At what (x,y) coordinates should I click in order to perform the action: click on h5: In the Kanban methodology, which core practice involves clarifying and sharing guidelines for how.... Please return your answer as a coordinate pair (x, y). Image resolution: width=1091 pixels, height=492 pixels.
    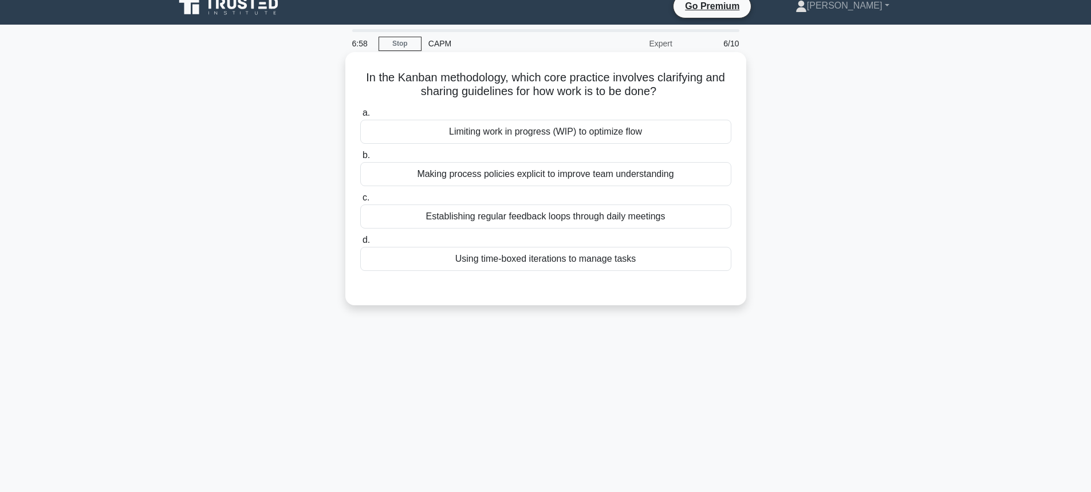
    Looking at the image, I should click on (546, 85).